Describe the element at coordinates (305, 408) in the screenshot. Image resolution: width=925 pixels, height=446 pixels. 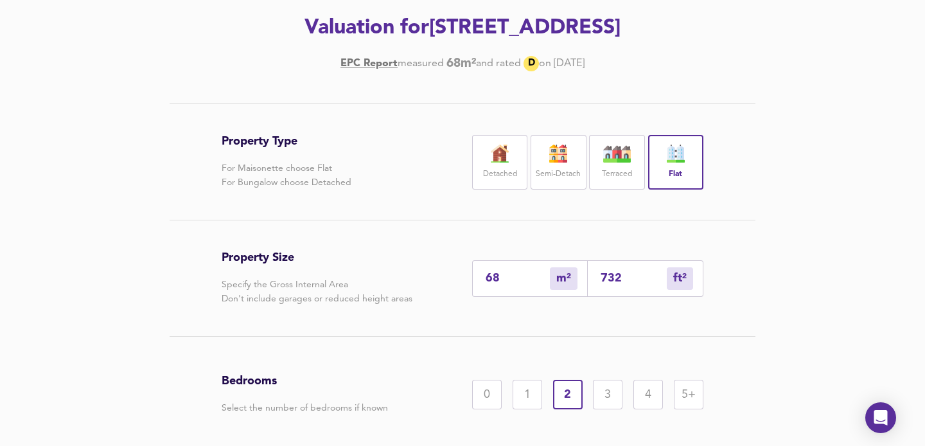
I see `p: Select the number of bedrooms if known` at that location.